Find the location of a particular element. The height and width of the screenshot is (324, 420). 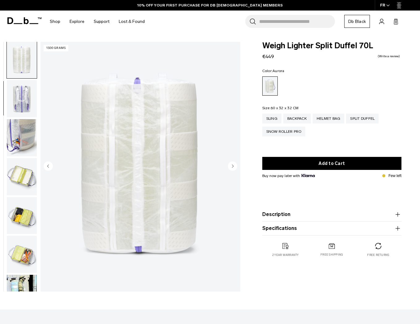

p: 1300 grams is located at coordinates (56, 48).